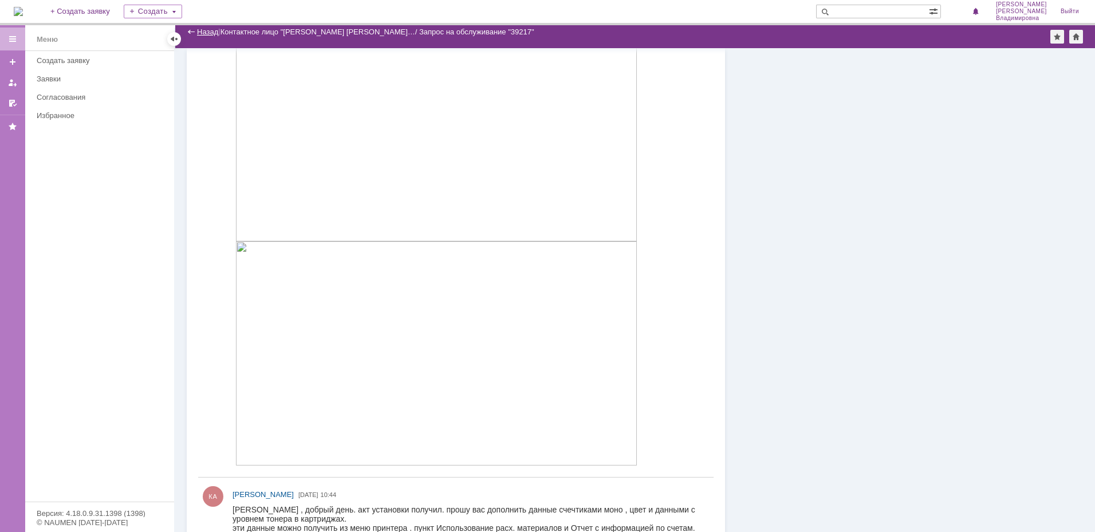 The width and height of the screenshot is (1095, 532). I want to click on div: Создать, so click(153, 11).